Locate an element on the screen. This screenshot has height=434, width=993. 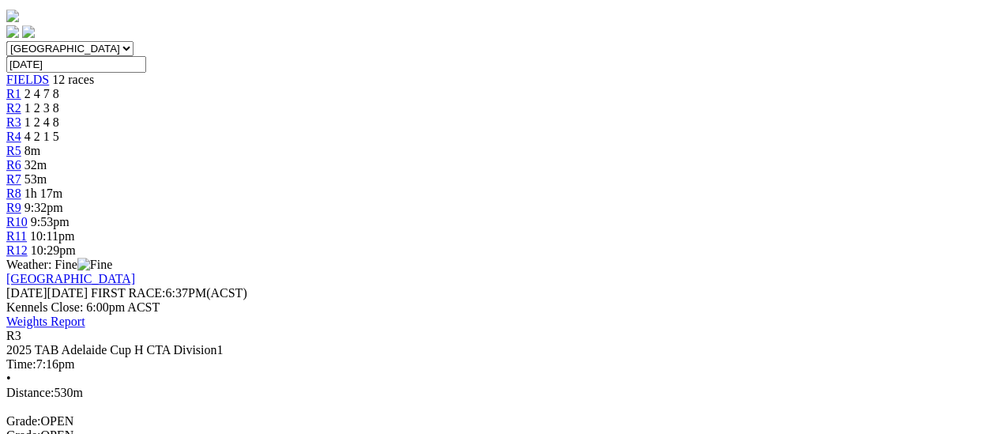
span: 10:29pm is located at coordinates (53, 250).